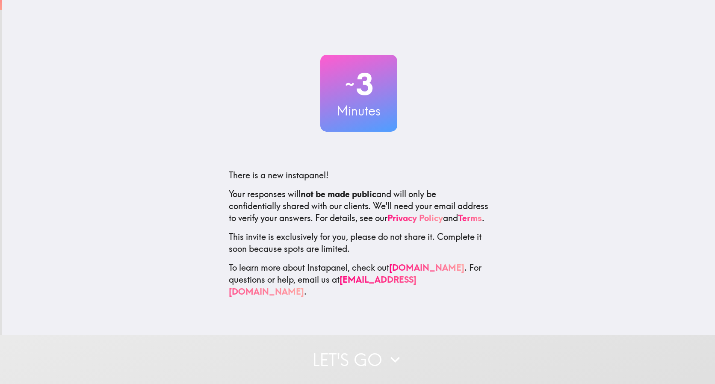 This screenshot has height=384, width=715. What do you see at coordinates (470, 218) in the screenshot?
I see `a: Terms` at bounding box center [470, 218].